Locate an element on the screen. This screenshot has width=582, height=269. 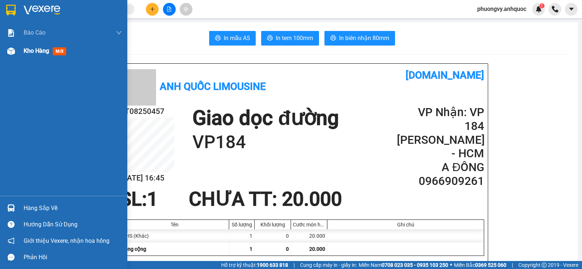
b: Anh Quốc Limousine is located at coordinates (213, 86).